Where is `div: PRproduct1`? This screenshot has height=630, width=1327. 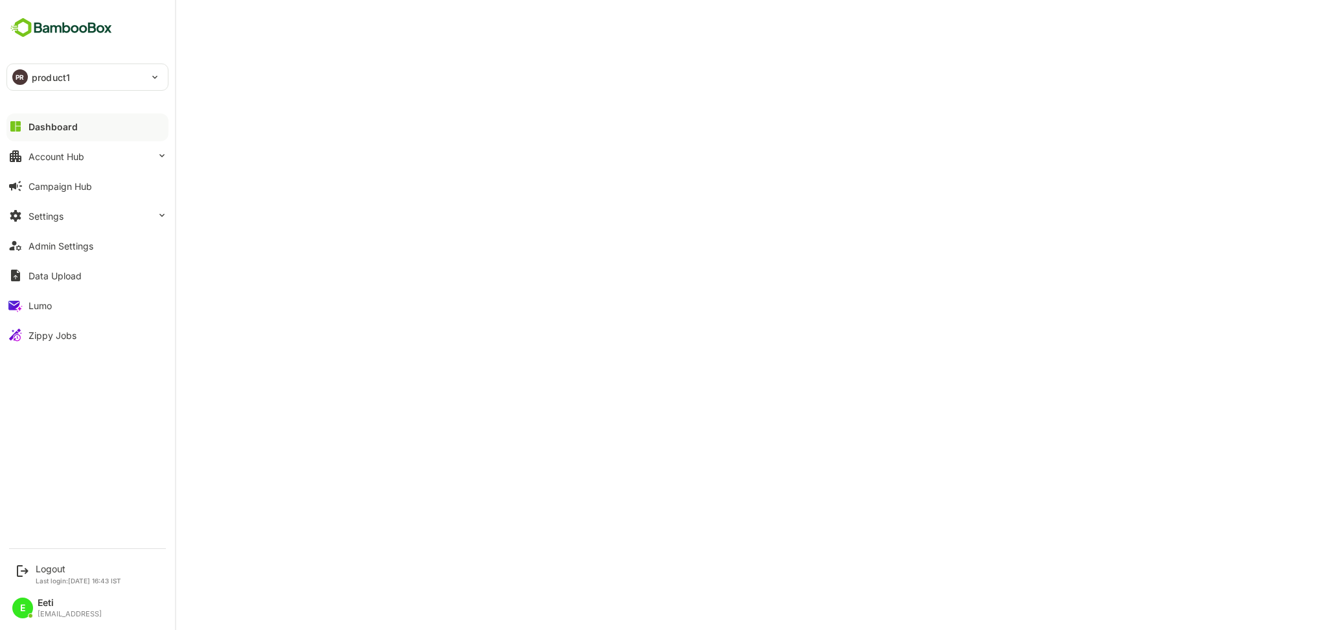
div: PRproduct1 is located at coordinates (87, 77).